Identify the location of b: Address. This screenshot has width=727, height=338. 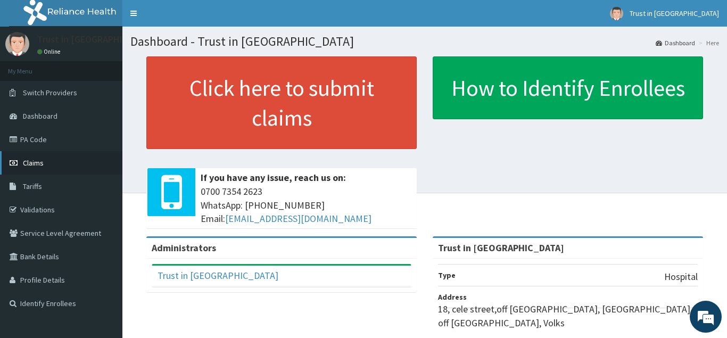
(452, 297).